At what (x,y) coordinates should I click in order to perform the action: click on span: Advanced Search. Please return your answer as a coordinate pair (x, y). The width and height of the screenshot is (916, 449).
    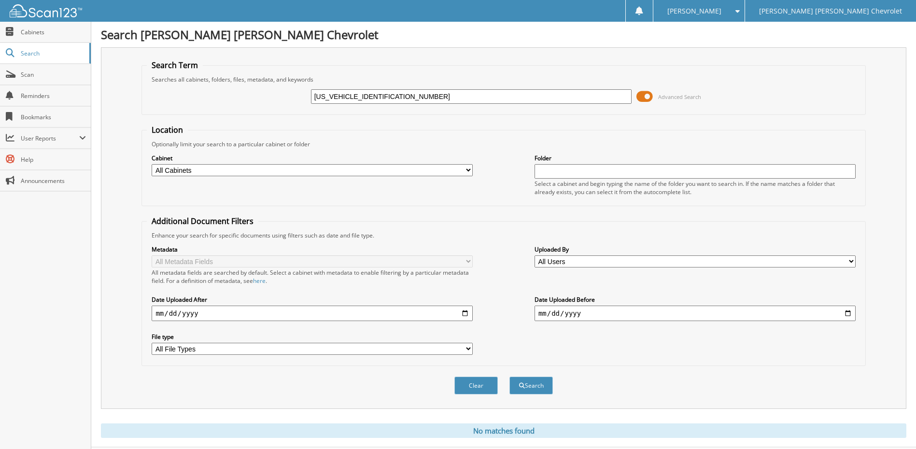
    Looking at the image, I should click on (679, 97).